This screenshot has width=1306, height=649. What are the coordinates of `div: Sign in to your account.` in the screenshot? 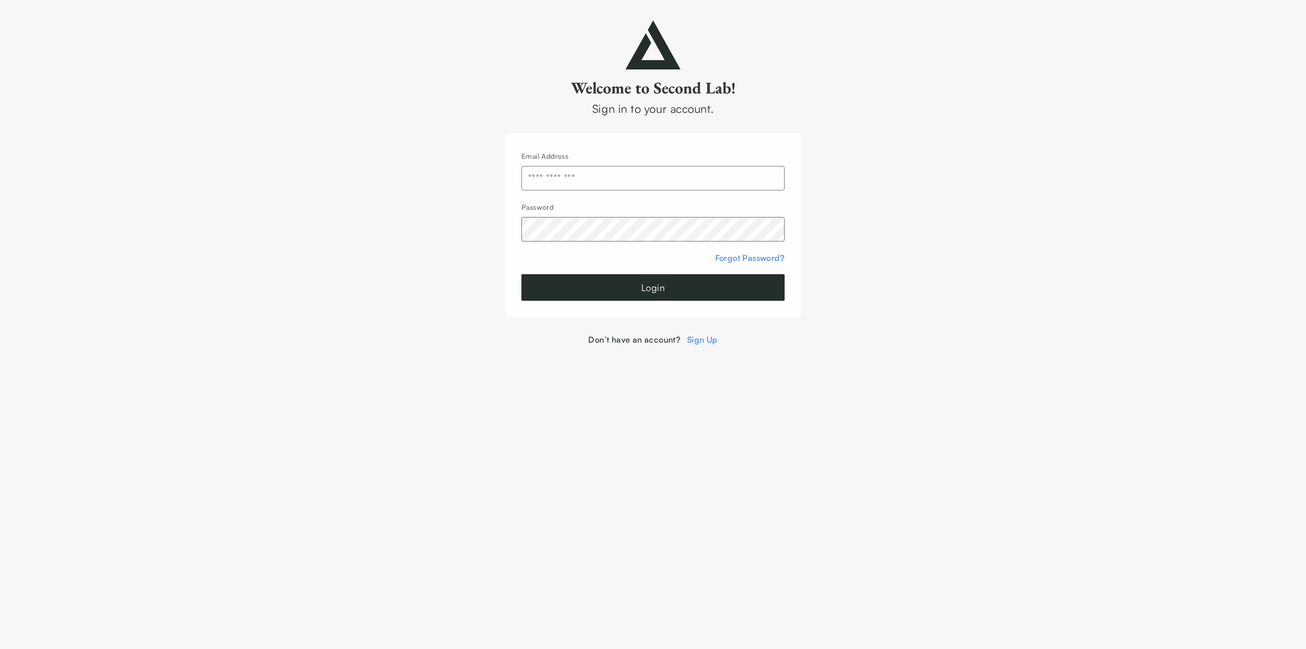 It's located at (653, 108).